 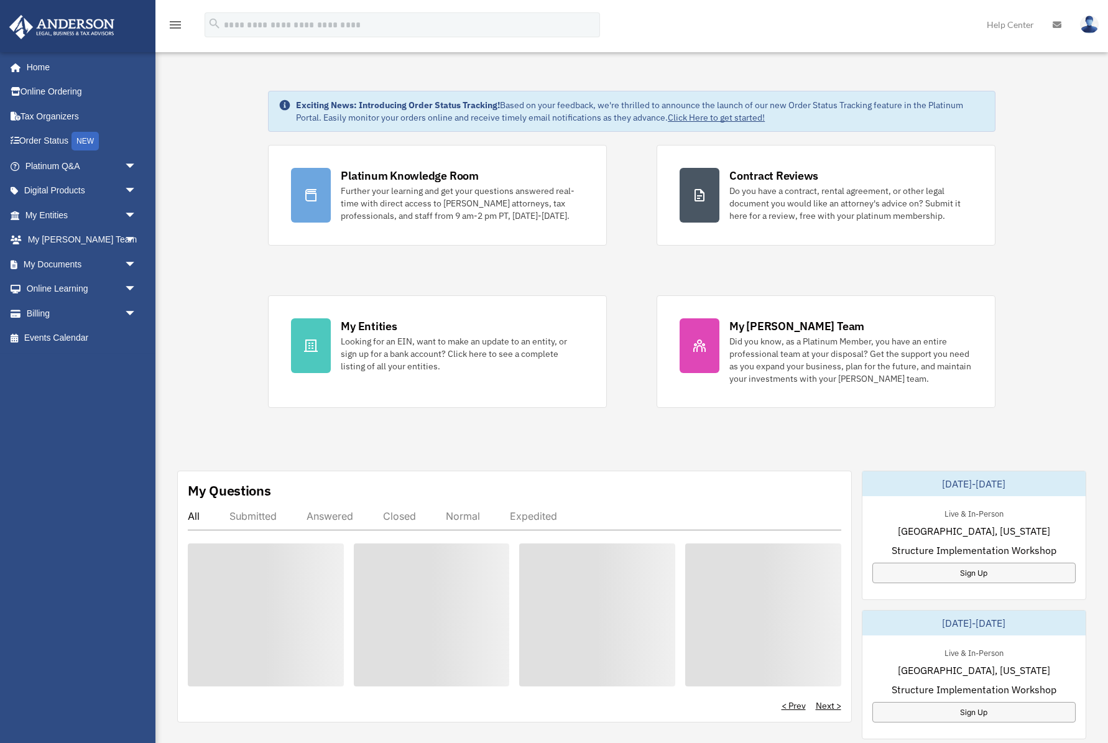 What do you see at coordinates (399, 516) in the screenshot?
I see `div: Closed` at bounding box center [399, 516].